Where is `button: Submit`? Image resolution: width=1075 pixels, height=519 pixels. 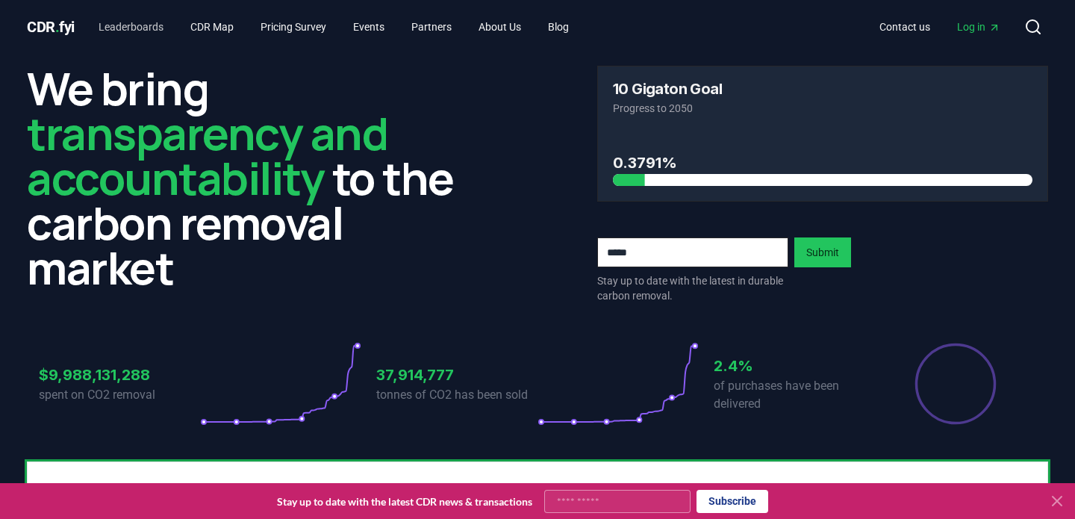 button: Submit is located at coordinates (823, 252).